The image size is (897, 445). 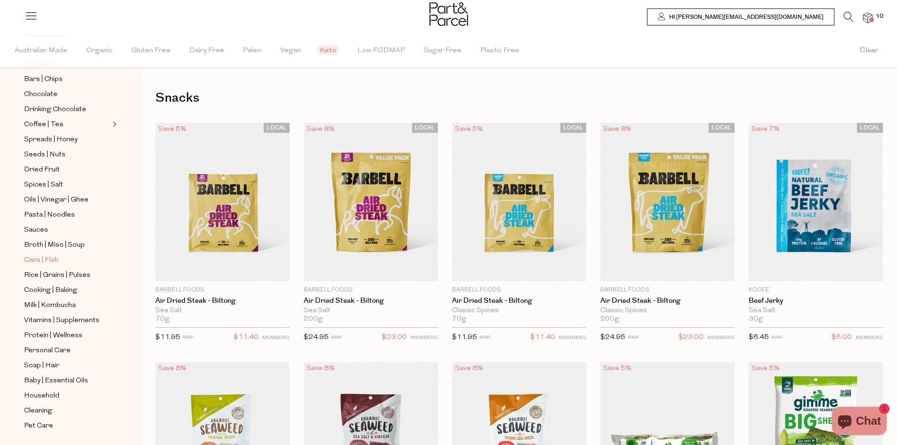 I want to click on button: Clear filter by Filter, so click(x=869, y=50).